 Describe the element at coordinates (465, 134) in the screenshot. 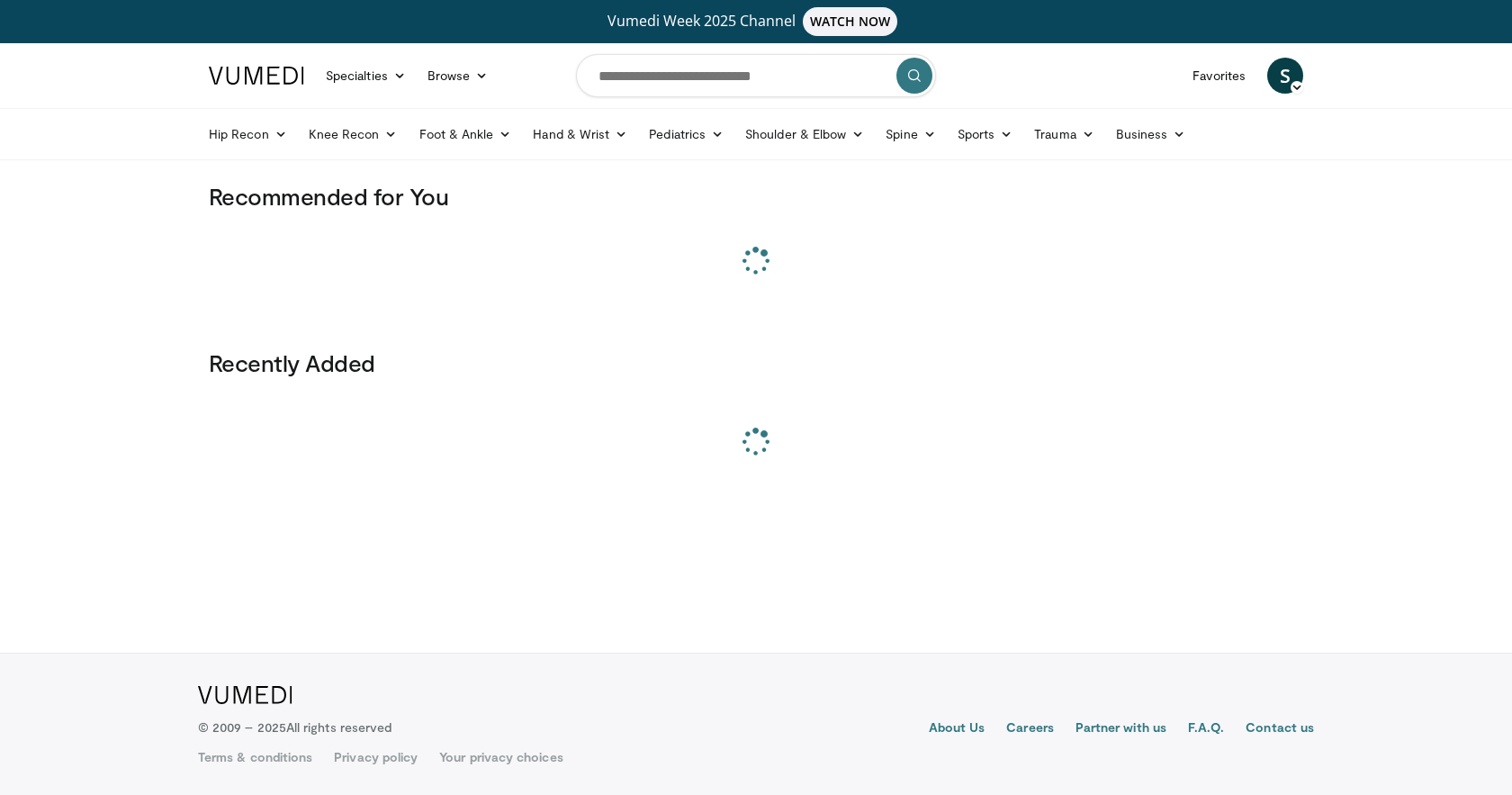

I see `a: Foot & Ankle` at that location.